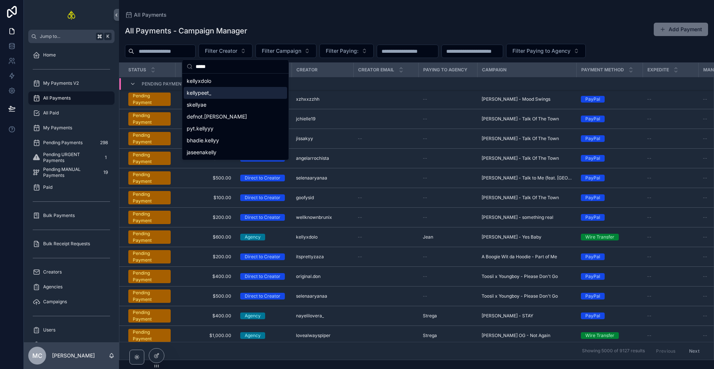  I want to click on span: xzhxxzzhh, so click(308, 99).